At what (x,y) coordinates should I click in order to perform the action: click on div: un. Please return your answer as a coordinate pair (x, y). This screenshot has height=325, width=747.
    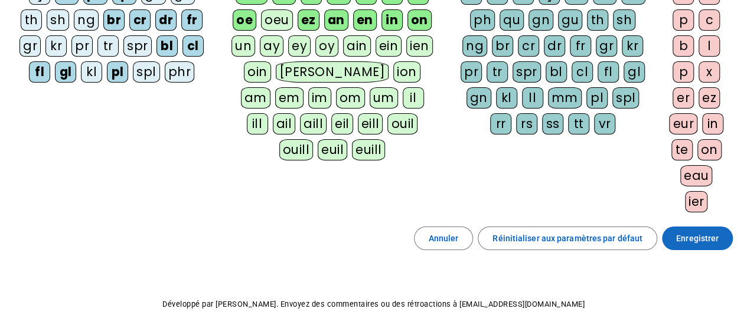
    Looking at the image, I should click on (243, 46).